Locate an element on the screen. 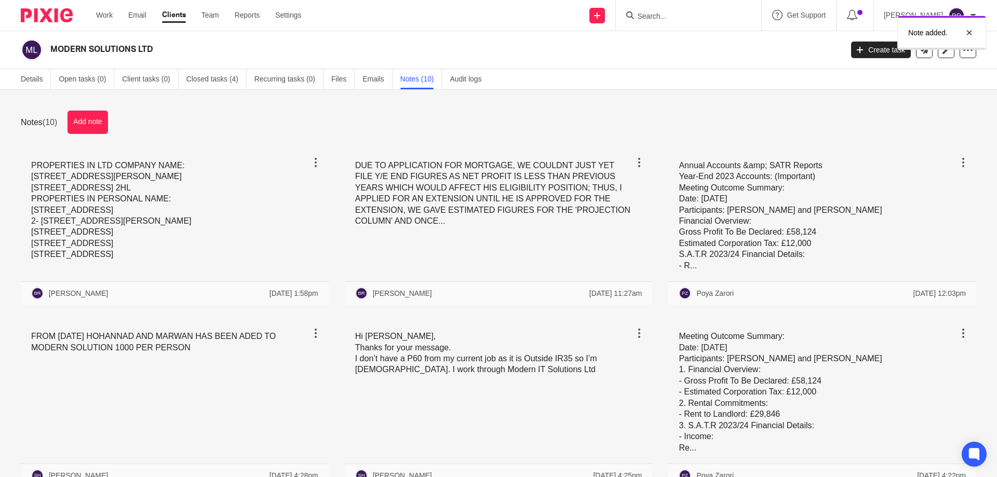 This screenshot has height=477, width=997. a: Recurring tasks (0) is located at coordinates (288, 79).